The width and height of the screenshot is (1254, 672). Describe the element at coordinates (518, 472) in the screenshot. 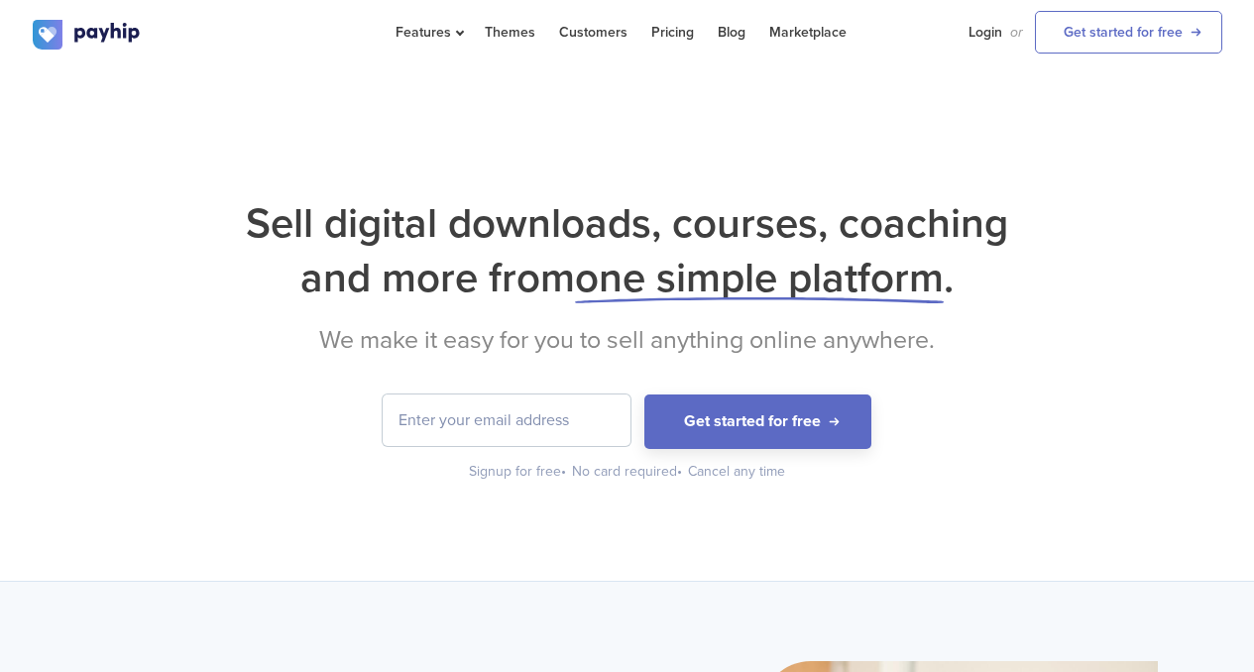

I see `div: Signup for free` at that location.